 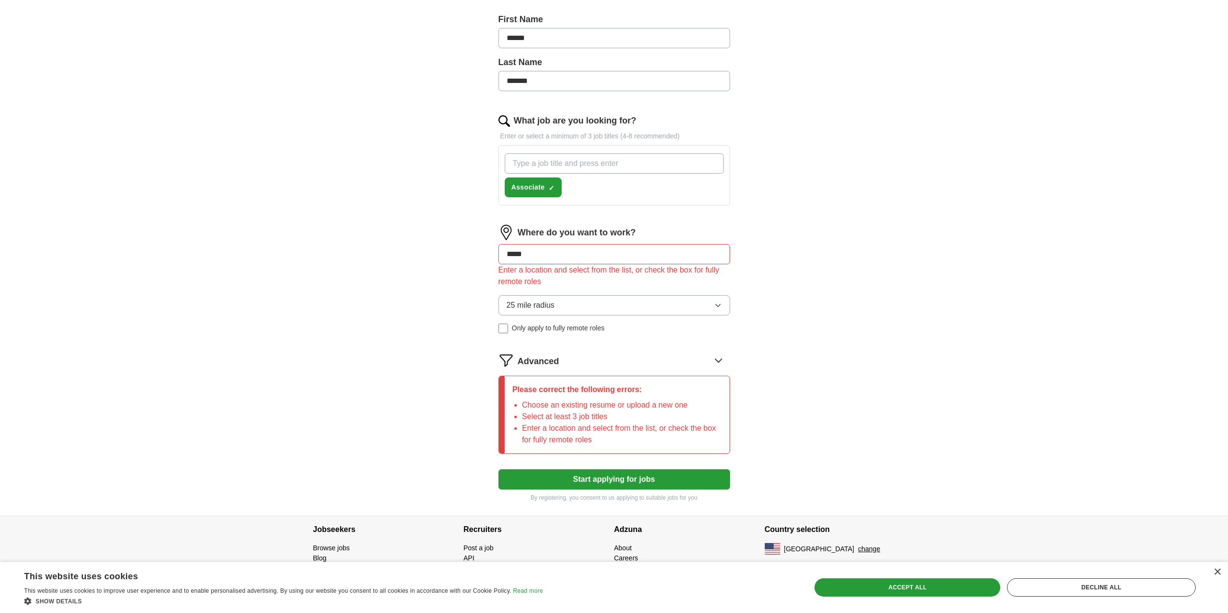 I want to click on label: Where do you want to work?, so click(x=577, y=233).